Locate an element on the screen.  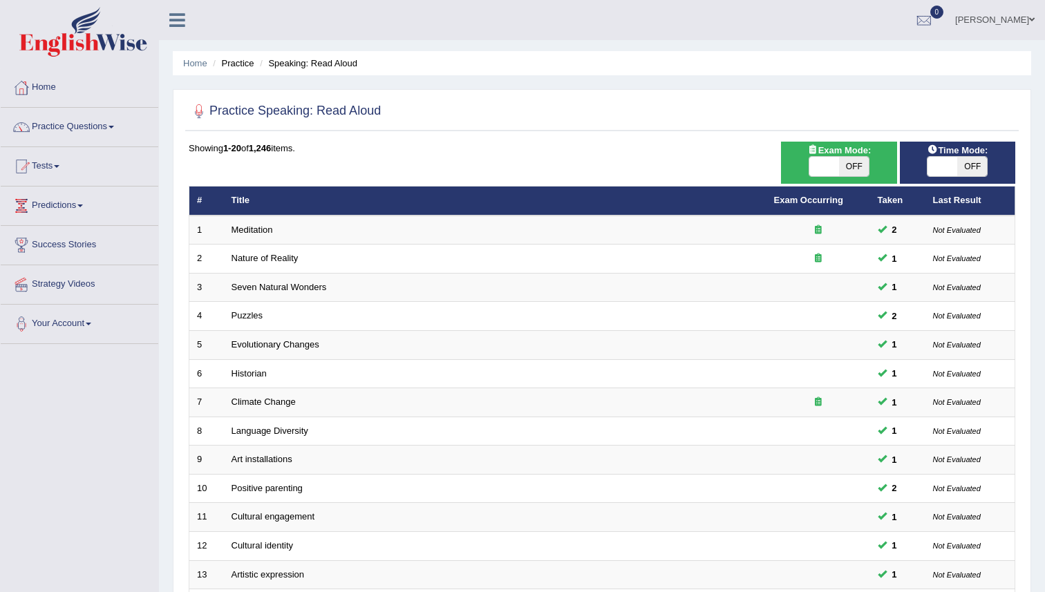
a: Positive parenting is located at coordinates (267, 488).